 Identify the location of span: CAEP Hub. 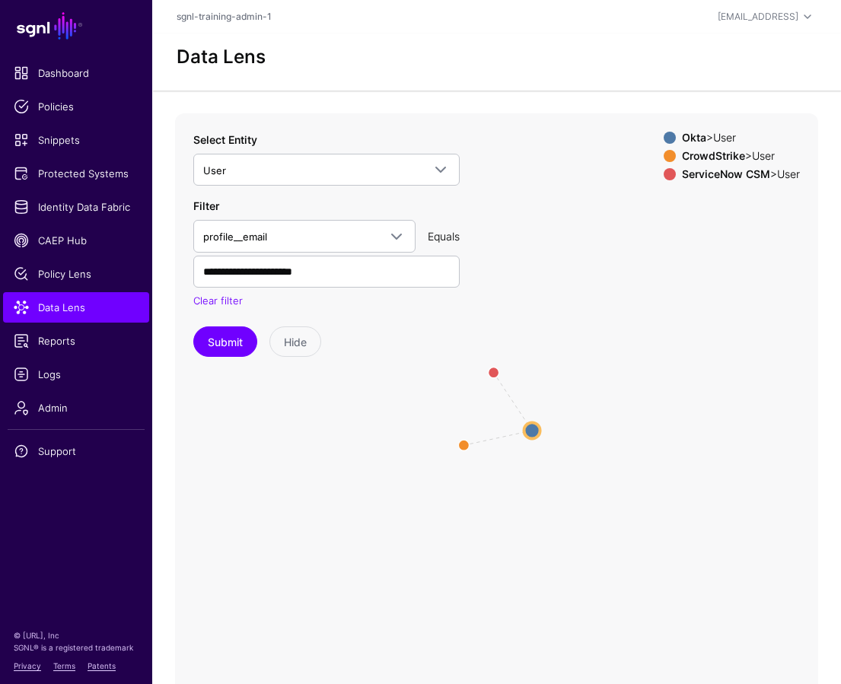
(76, 240).